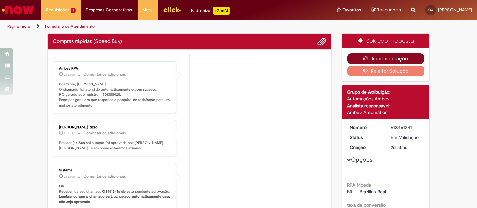 The height and width of the screenshot is (208, 477). Describe the element at coordinates (359, 185) in the screenshot. I see `b: RPA Moeda` at that location.